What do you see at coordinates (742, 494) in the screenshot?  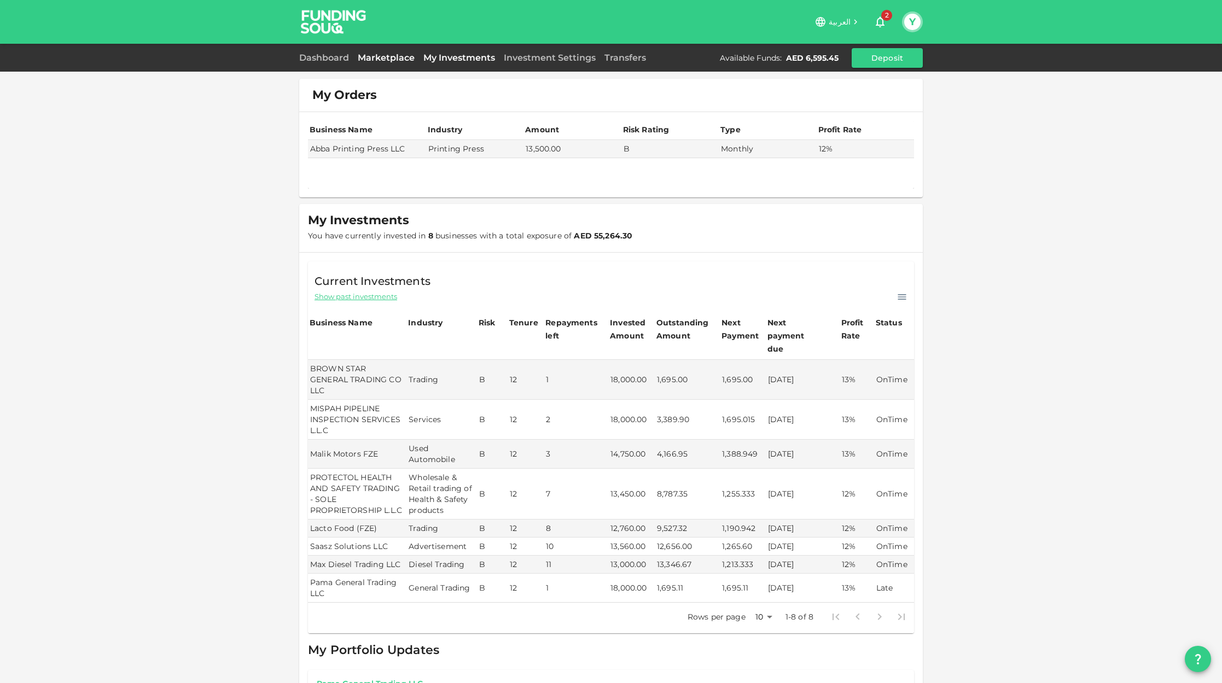 I see `td: 1,255.333` at bounding box center [742, 494].